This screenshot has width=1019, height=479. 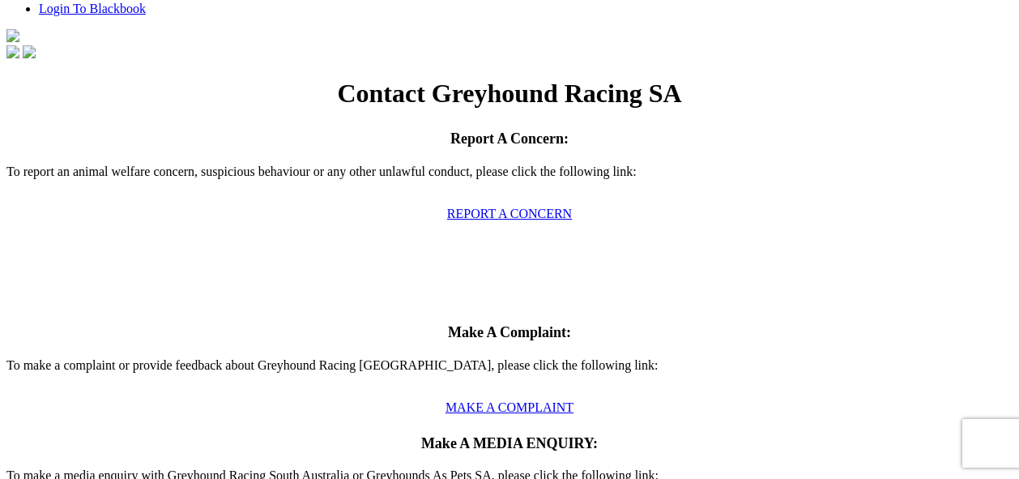 What do you see at coordinates (509, 332) in the screenshot?
I see `span: Make A Complaint:` at bounding box center [509, 332].